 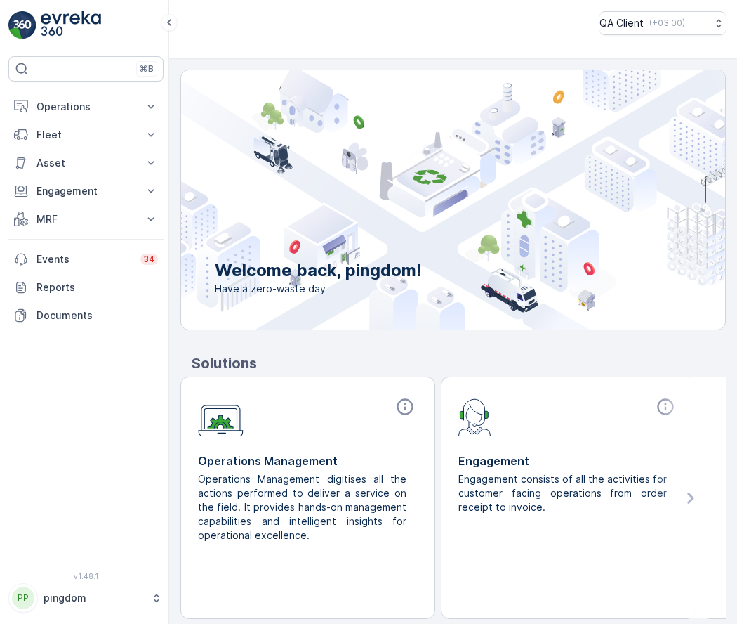 What do you see at coordinates (97, 315) in the screenshot?
I see `p: Documents` at bounding box center [97, 315].